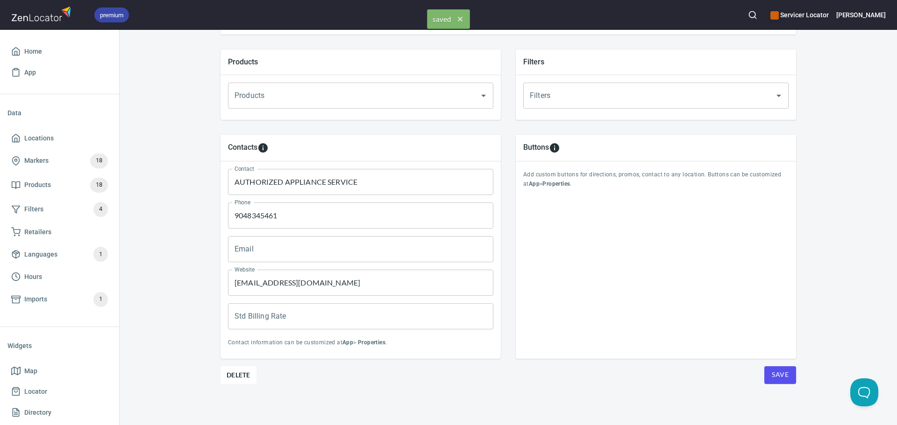  Describe the element at coordinates (238, 375) in the screenshot. I see `button: Delete` at that location.